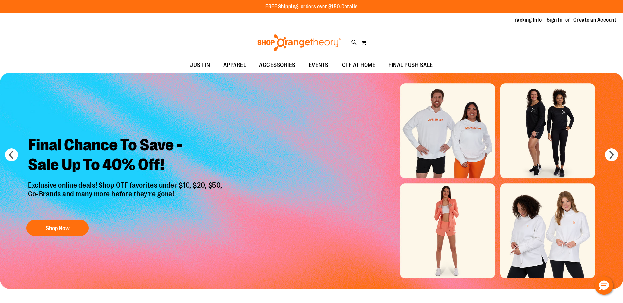 The width and height of the screenshot is (623, 303). Describe the element at coordinates (200, 65) in the screenshot. I see `span: JUST IN` at that location.